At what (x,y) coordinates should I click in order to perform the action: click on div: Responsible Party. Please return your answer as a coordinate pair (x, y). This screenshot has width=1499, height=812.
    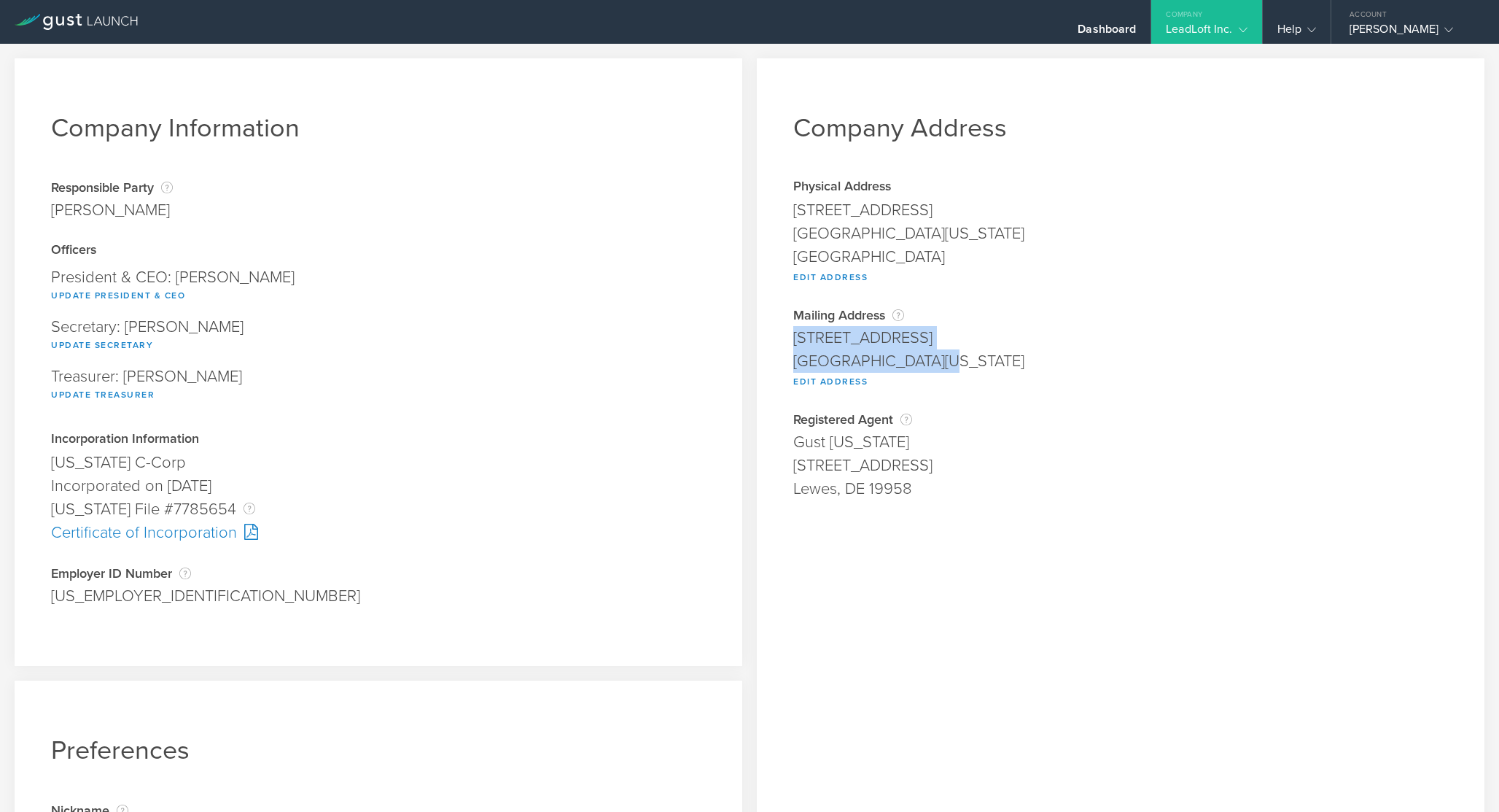
    Looking at the image, I should click on (111, 188).